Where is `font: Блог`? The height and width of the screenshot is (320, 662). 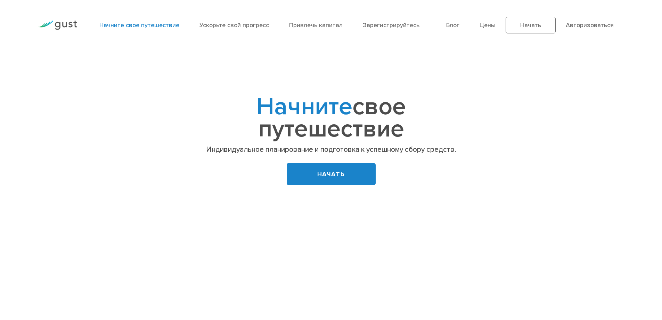
font: Блог is located at coordinates (453, 25).